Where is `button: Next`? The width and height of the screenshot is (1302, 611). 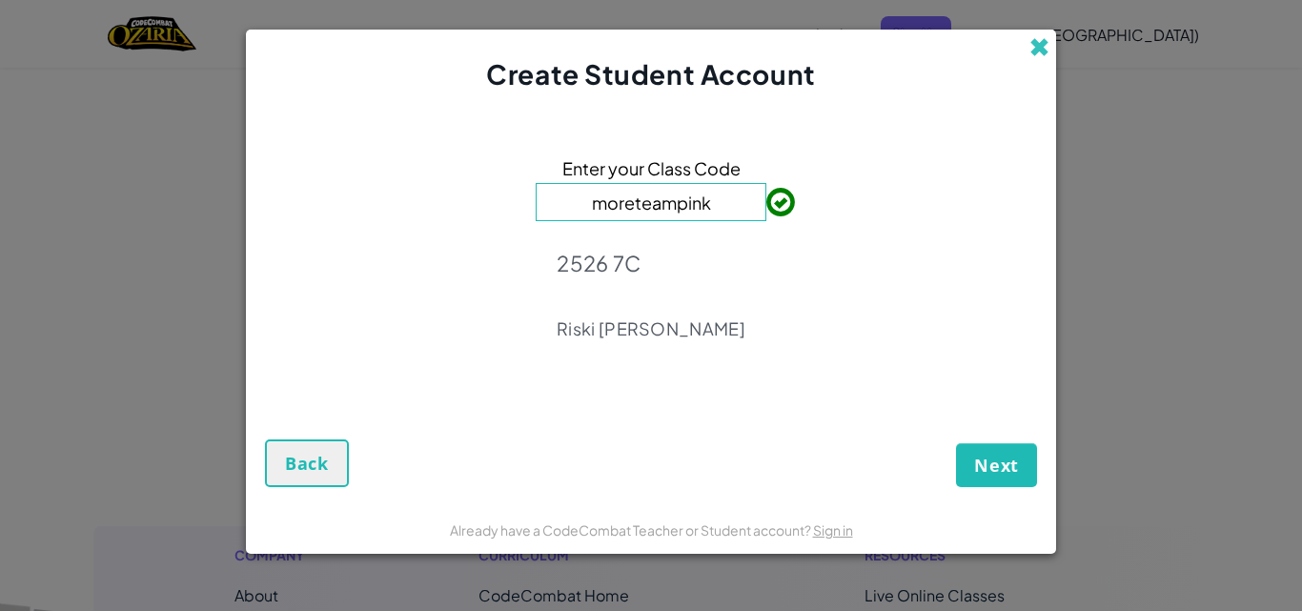
button: Next is located at coordinates (996, 465).